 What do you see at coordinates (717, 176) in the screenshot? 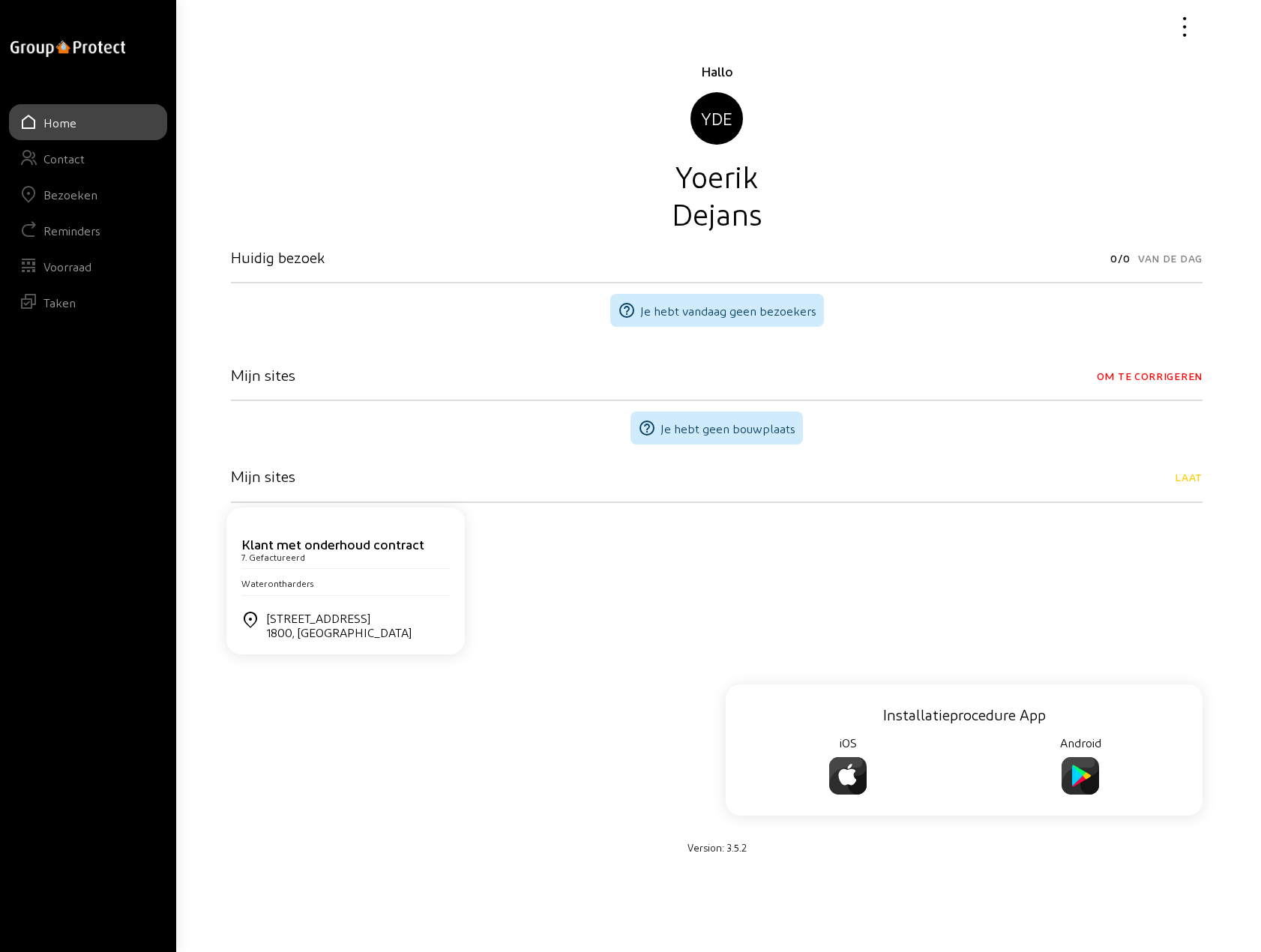
I see `div: Yoerik` at bounding box center [717, 176].